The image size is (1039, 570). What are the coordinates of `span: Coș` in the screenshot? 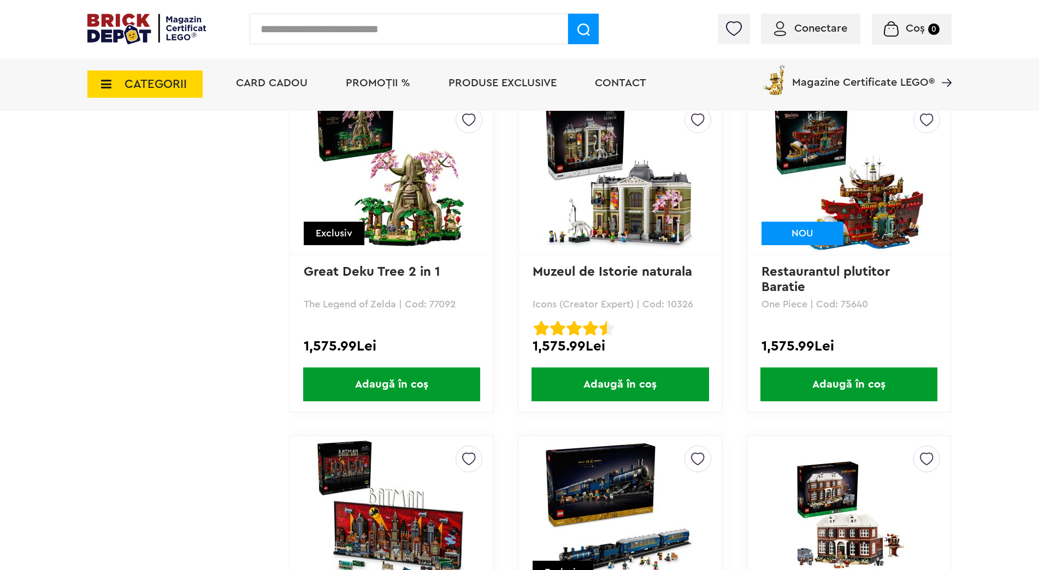 It's located at (915, 28).